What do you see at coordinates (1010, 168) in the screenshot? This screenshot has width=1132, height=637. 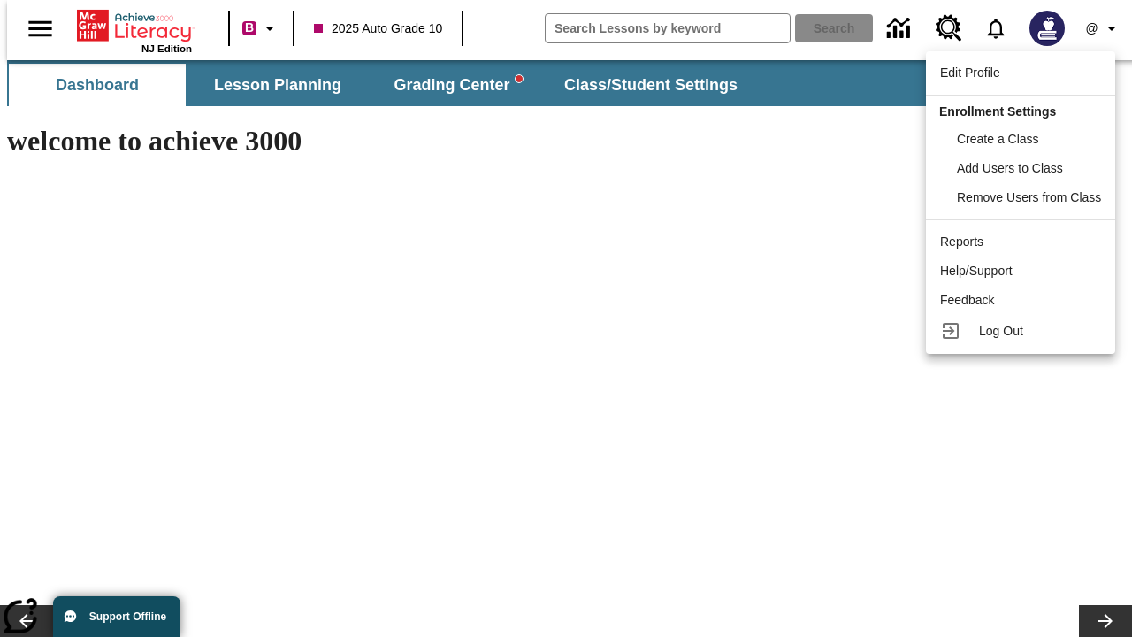 I see `span: Add Users to Class` at bounding box center [1010, 168].